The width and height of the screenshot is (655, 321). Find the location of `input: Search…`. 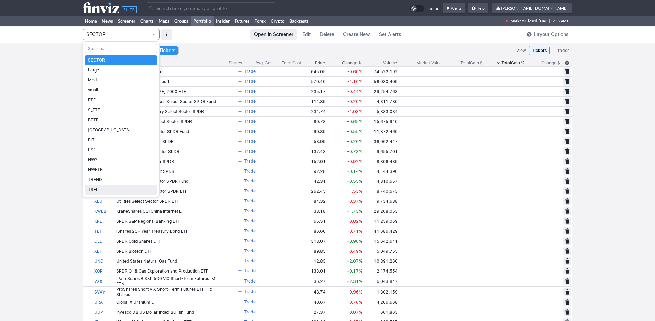

input: Search… is located at coordinates (121, 48).